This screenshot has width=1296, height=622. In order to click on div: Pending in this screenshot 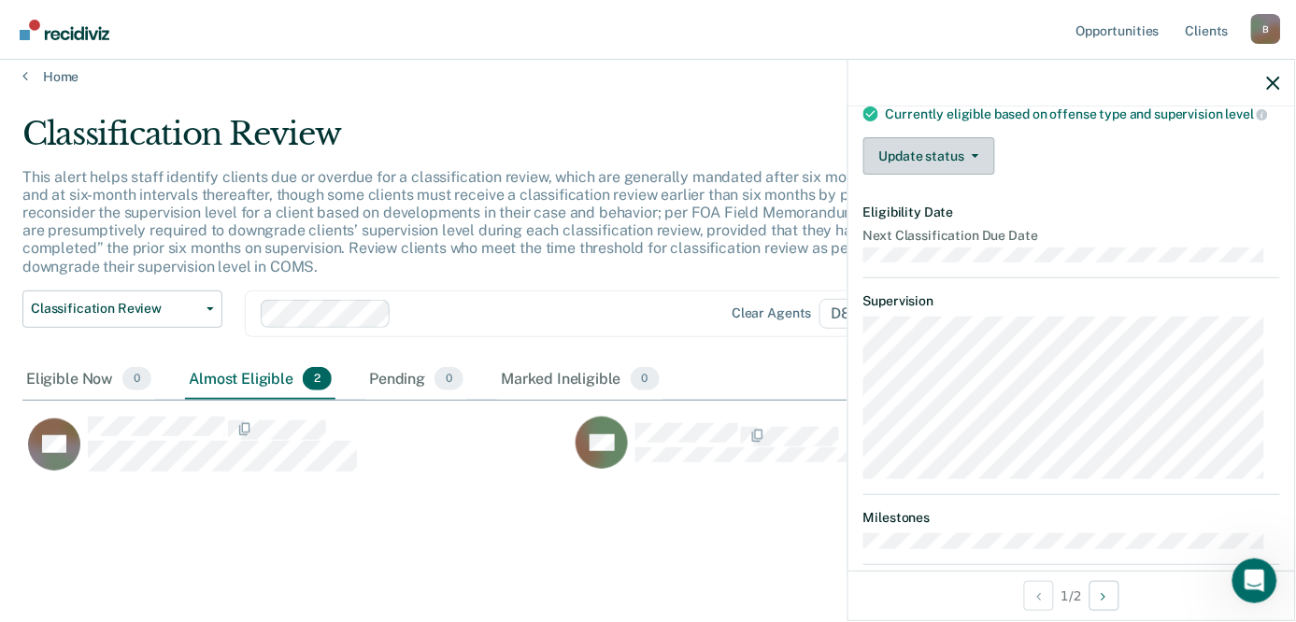, I will do `click(416, 380)`.